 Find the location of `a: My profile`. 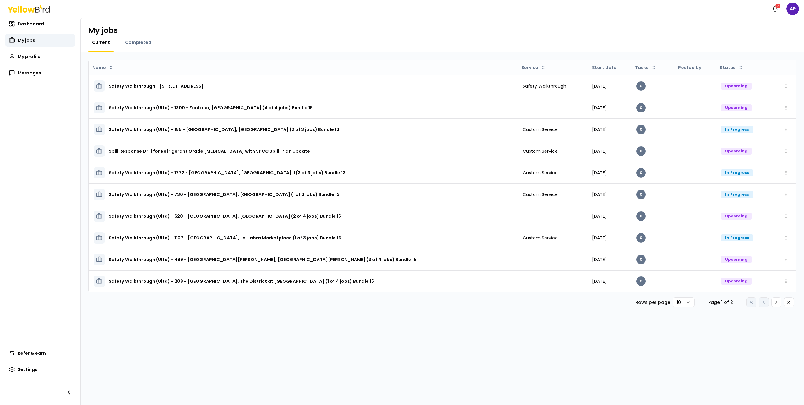

a: My profile is located at coordinates (40, 57).